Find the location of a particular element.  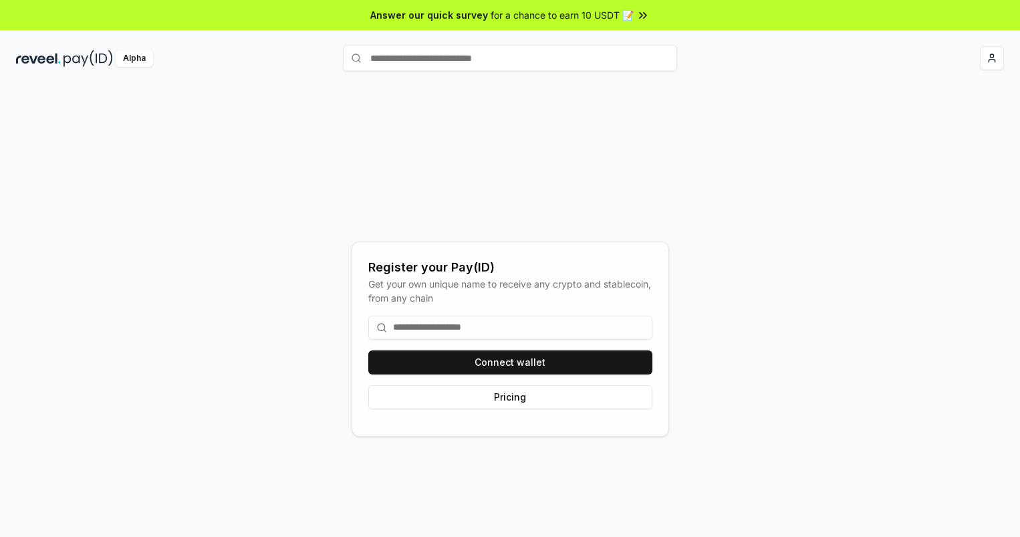

button: Pricing is located at coordinates (510, 397).